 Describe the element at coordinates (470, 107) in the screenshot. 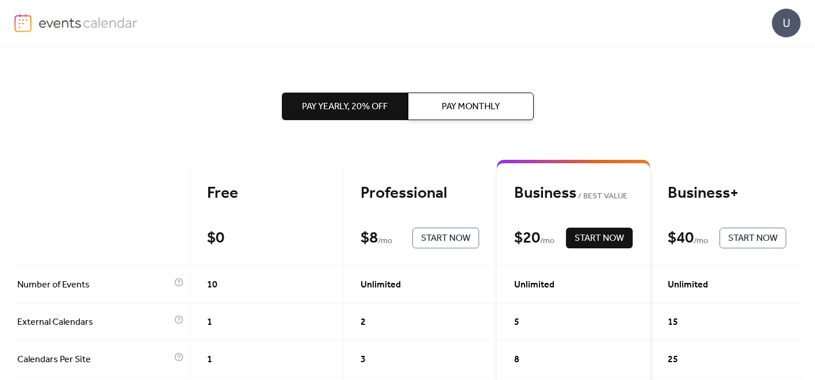

I see `span: Pay Monthly` at that location.